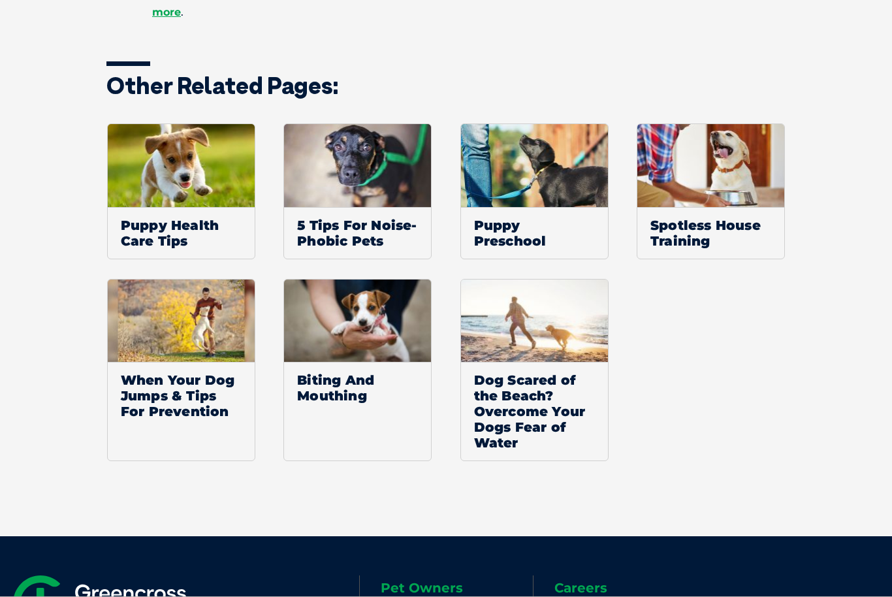 The image size is (892, 597). I want to click on h6: Careers, so click(630, 588).